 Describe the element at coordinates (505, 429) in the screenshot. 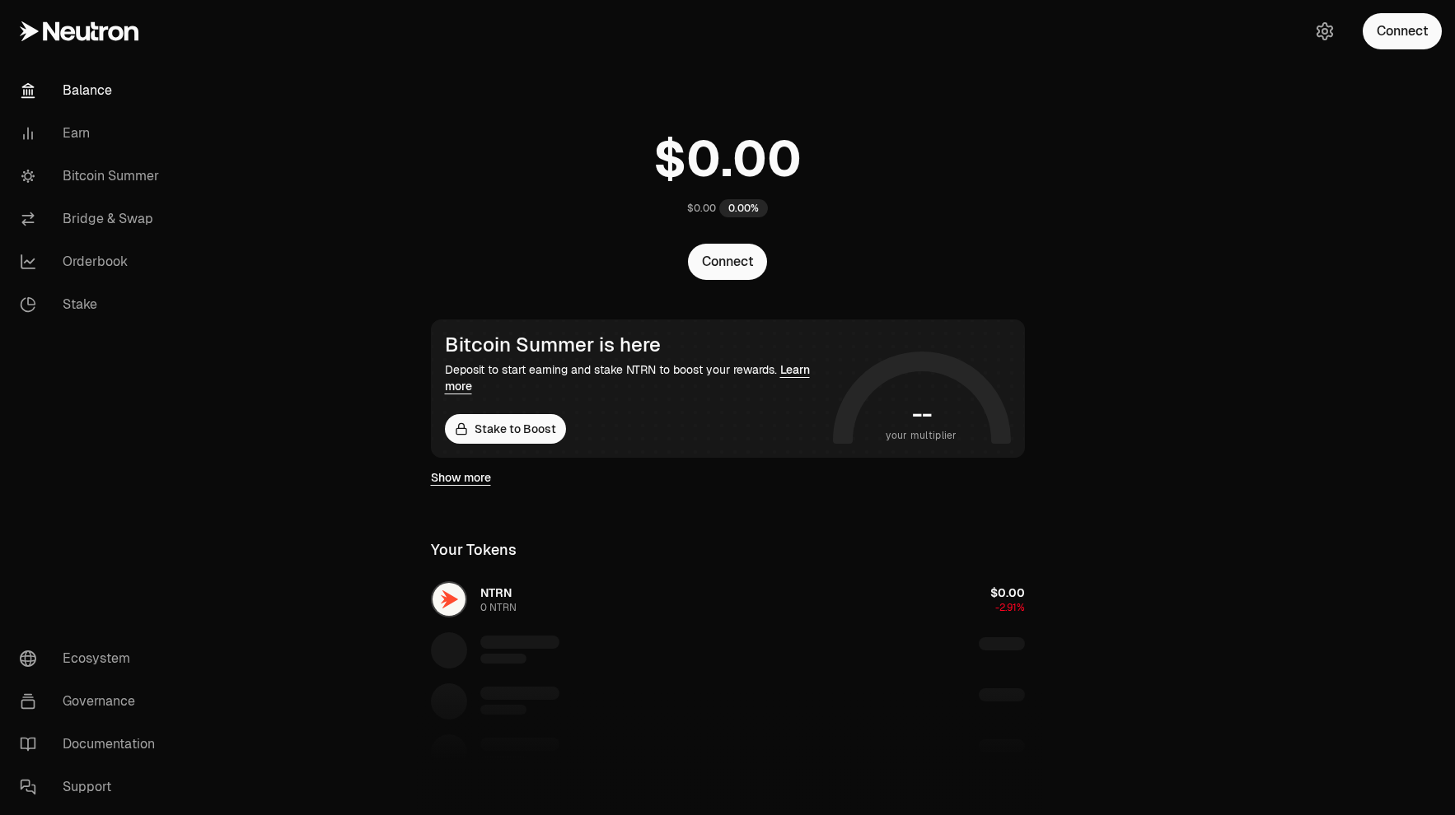

I see `a: Stake to Boost` at that location.